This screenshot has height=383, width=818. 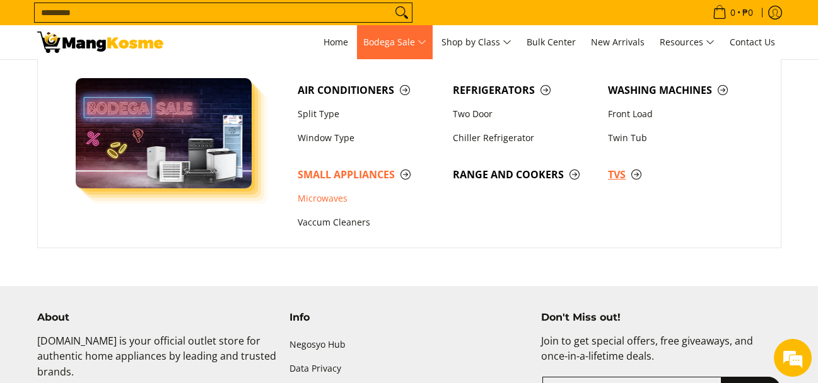 I want to click on span: 0, so click(x=733, y=13).